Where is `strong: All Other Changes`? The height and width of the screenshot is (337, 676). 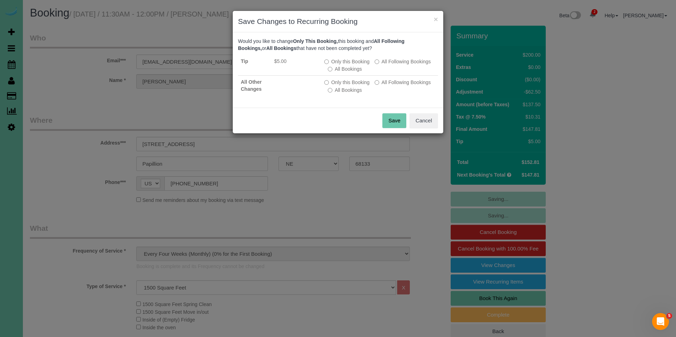 strong: All Other Changes is located at coordinates (251, 86).